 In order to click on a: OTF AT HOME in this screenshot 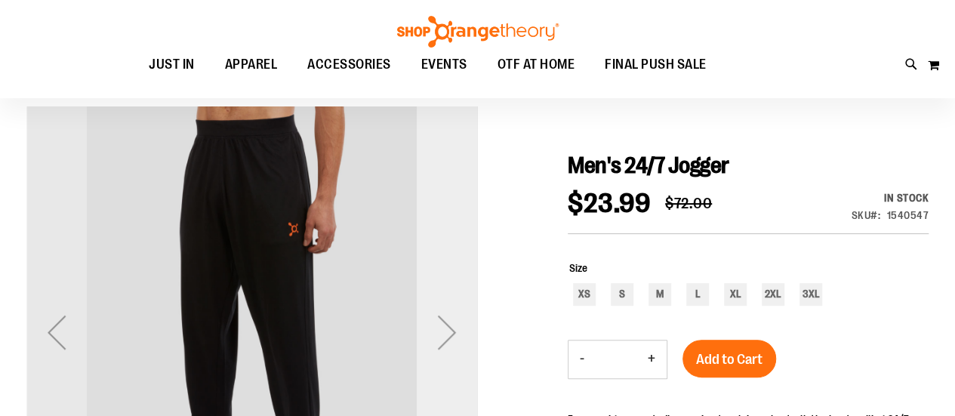, I will do `click(536, 65)`.